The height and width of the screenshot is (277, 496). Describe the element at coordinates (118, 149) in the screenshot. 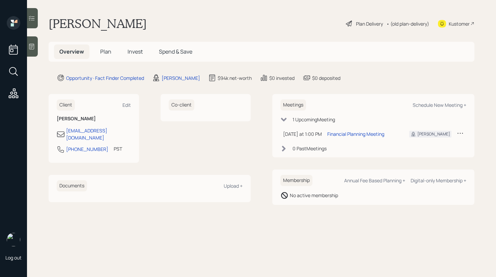

I see `div: PST` at that location.